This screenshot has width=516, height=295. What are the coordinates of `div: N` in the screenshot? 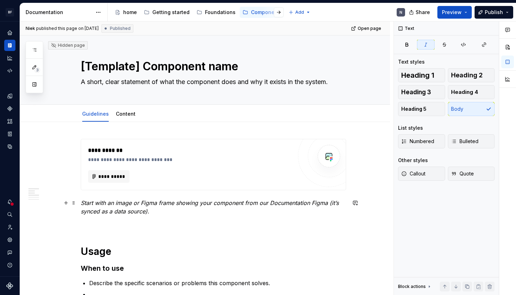 It's located at (401, 12).